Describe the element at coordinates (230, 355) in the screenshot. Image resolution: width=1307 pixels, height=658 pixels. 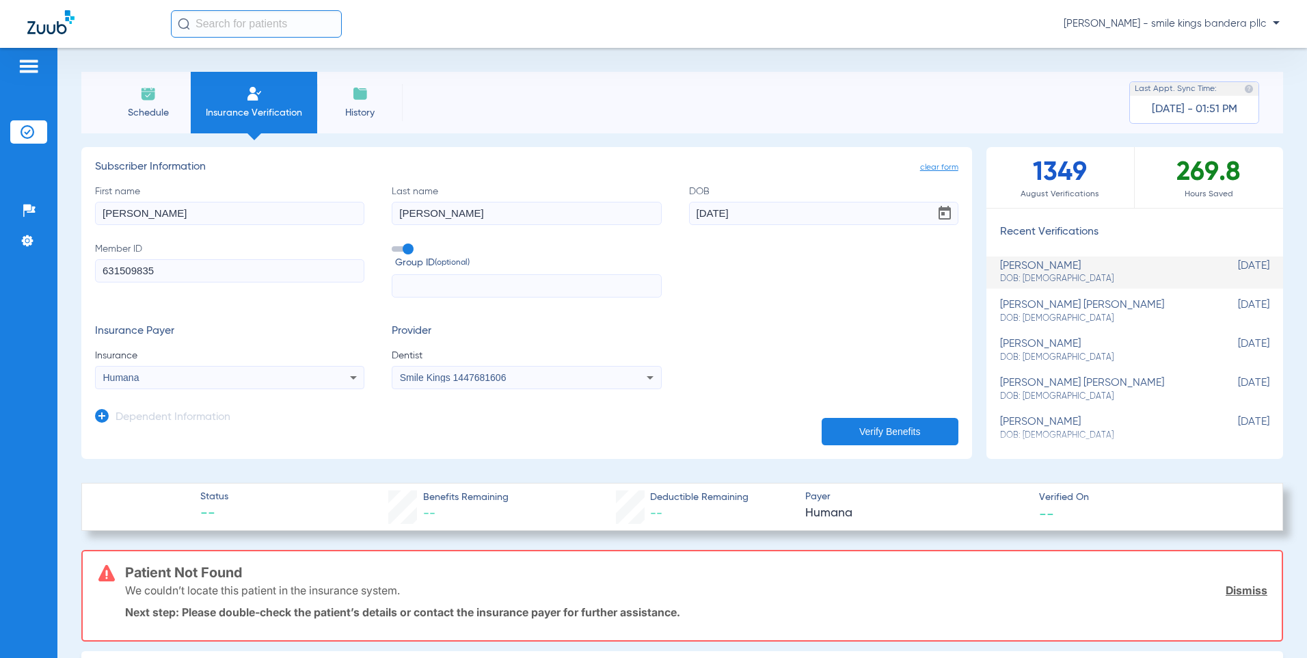
I see `span: Insurance` at that location.